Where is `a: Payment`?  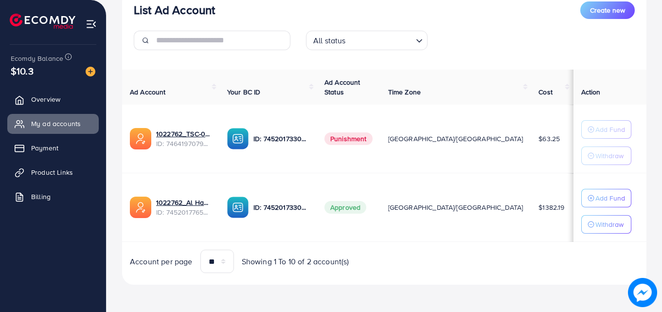 a: Payment is located at coordinates (53, 148).